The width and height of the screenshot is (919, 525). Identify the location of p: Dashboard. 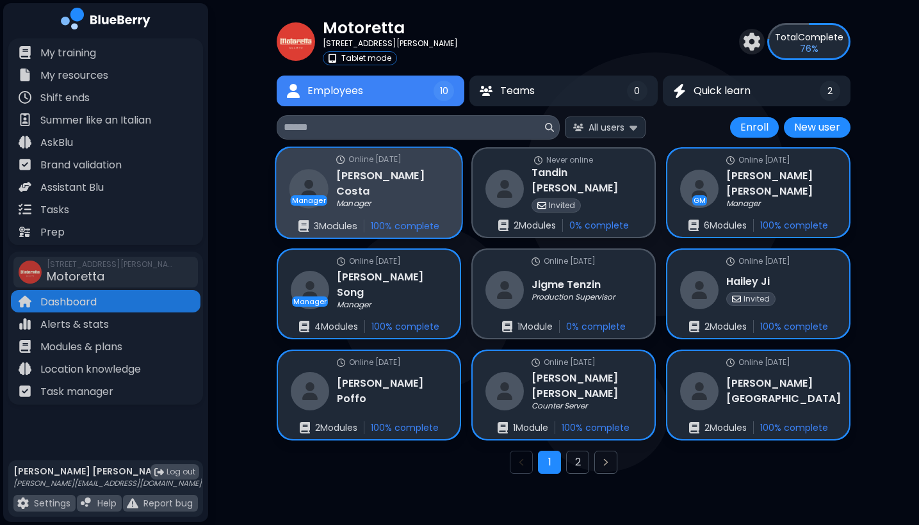
(69, 302).